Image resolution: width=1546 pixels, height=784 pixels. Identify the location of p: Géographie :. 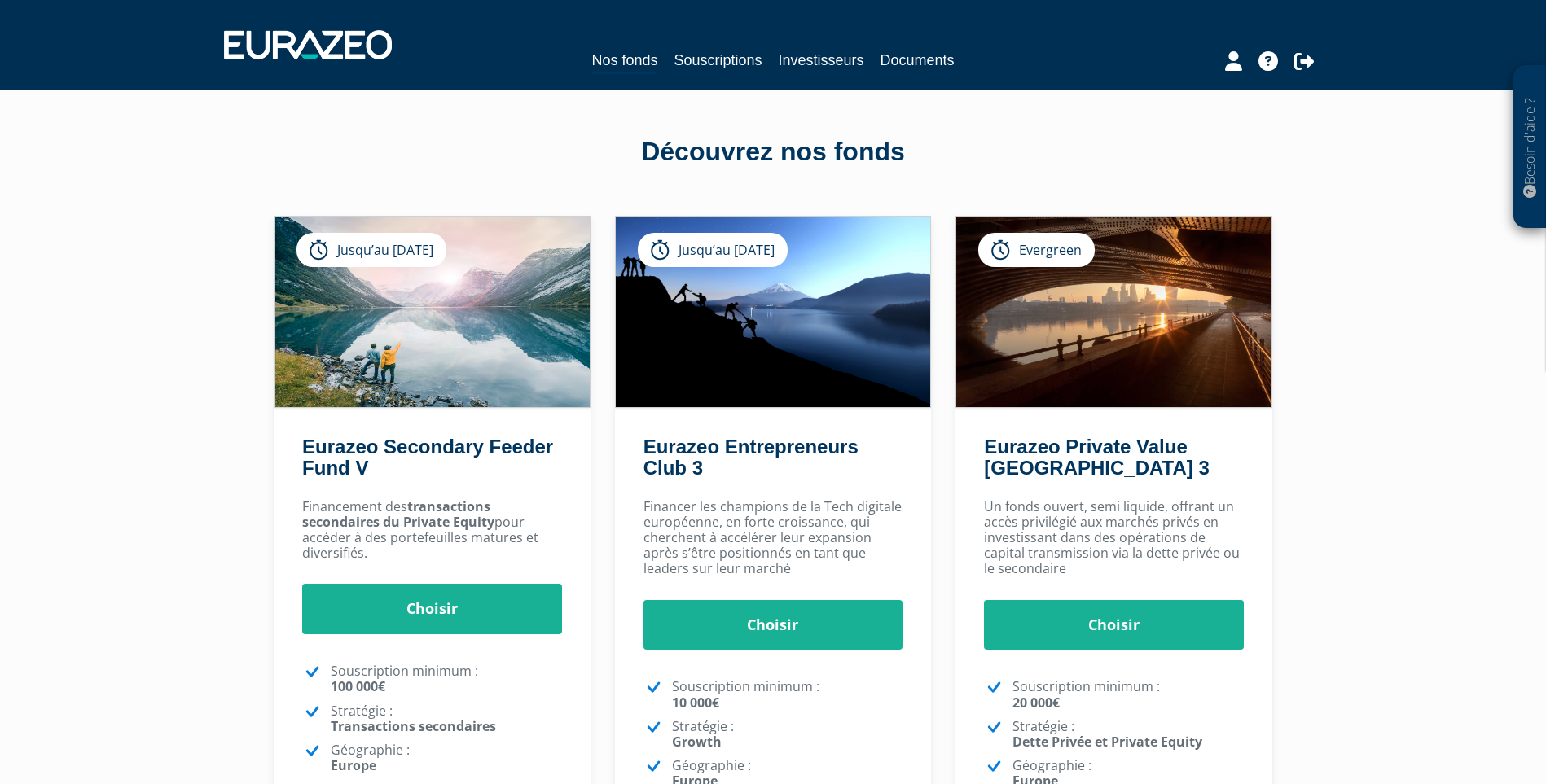
(446, 758).